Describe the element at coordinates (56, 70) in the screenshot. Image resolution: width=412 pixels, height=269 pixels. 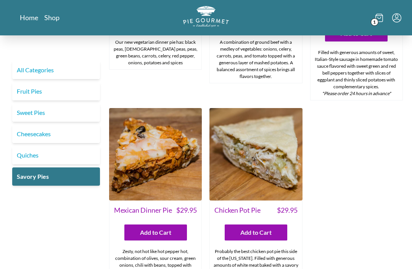
I see `a: All Categories` at that location.